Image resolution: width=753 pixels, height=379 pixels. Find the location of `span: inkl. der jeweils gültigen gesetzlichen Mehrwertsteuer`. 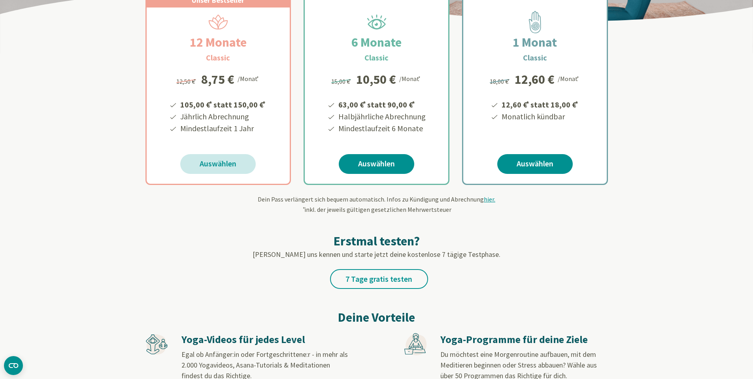

span: inkl. der jeweils gültigen gesetzlichen Mehrwertsteuer is located at coordinates (377, 210).